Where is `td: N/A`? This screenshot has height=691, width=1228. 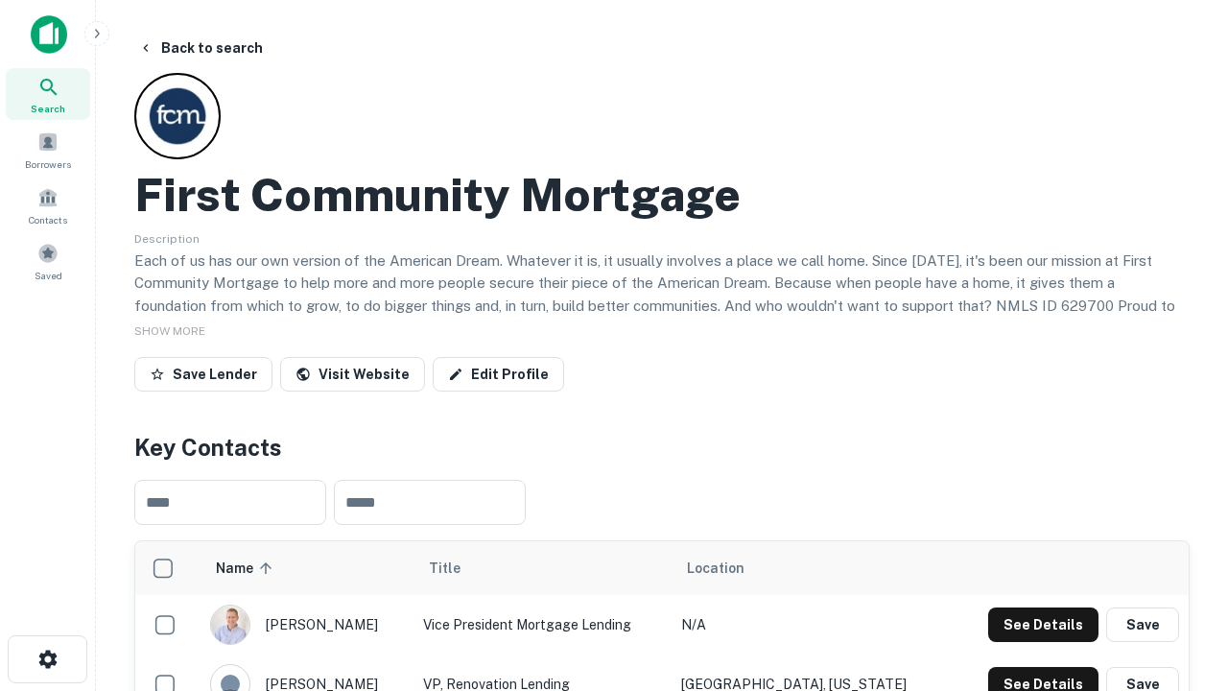 td: N/A is located at coordinates (811, 625).